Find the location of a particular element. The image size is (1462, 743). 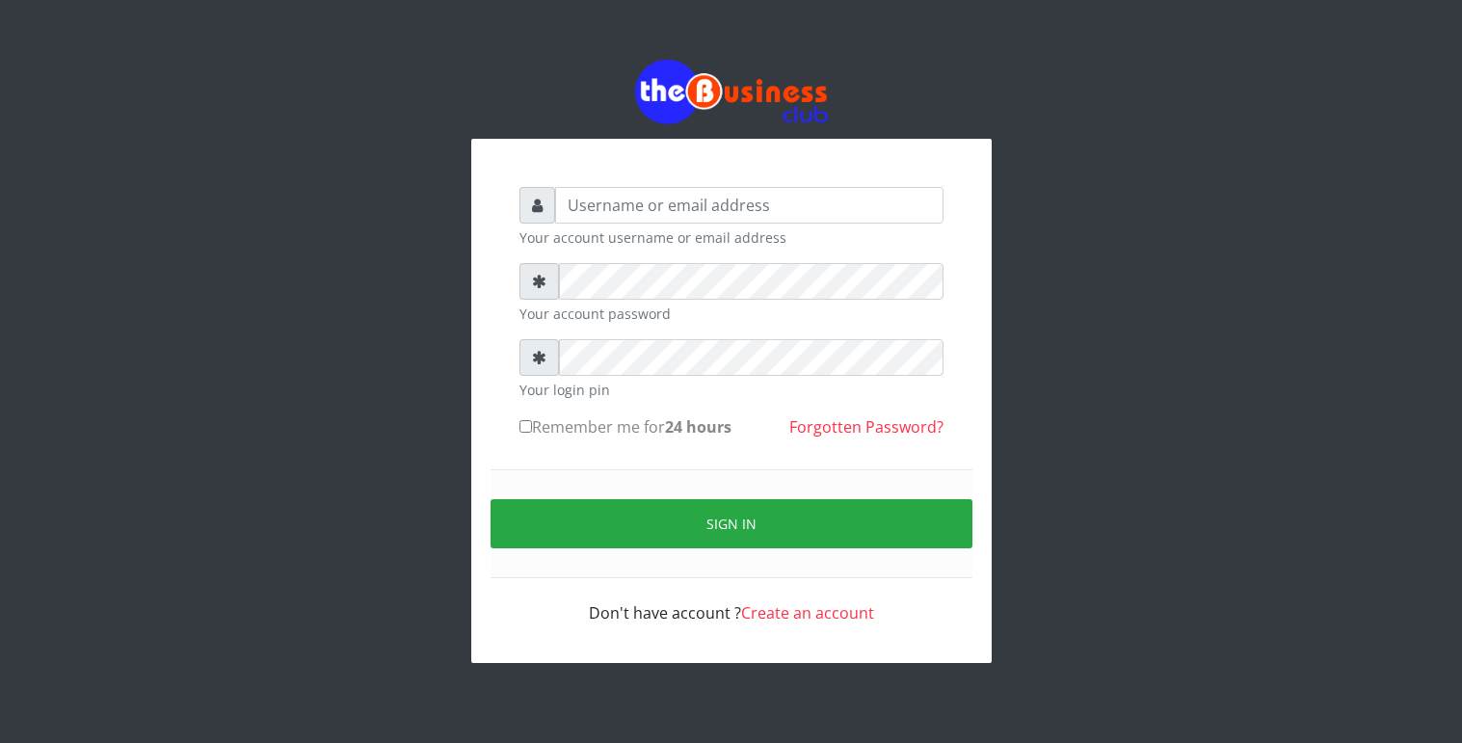

label: Remember me for is located at coordinates (625, 427).